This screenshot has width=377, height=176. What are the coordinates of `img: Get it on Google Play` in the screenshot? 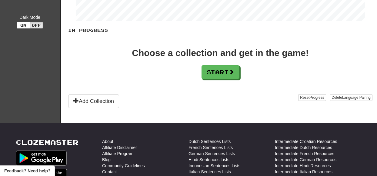 It's located at (41, 158).